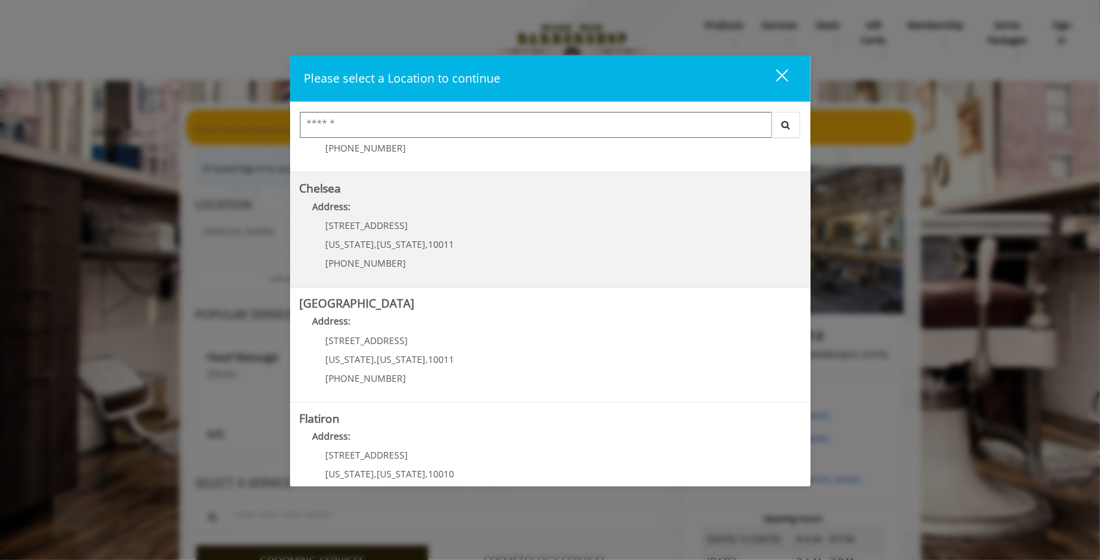 The height and width of the screenshot is (560, 1100). I want to click on span: 10010, so click(442, 474).